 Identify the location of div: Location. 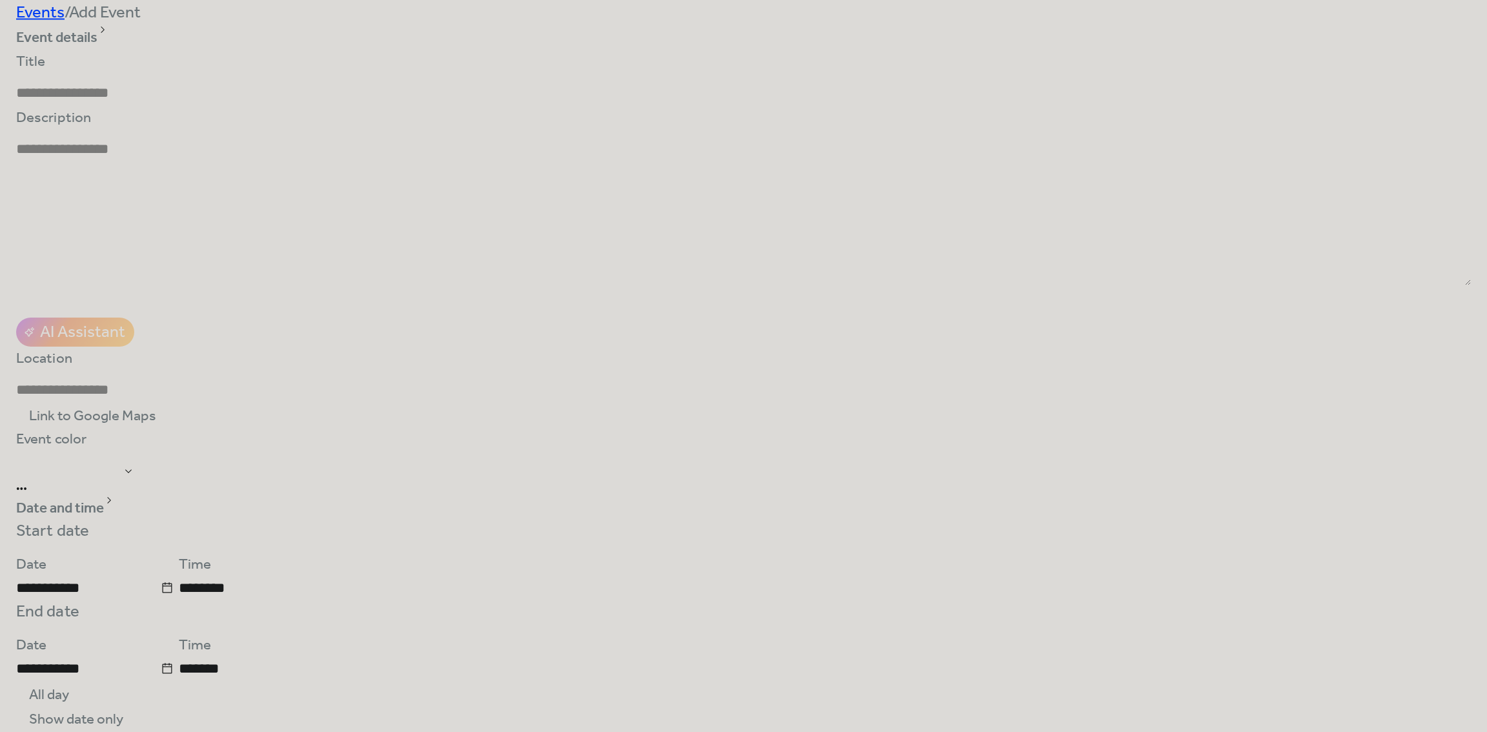
(742, 359).